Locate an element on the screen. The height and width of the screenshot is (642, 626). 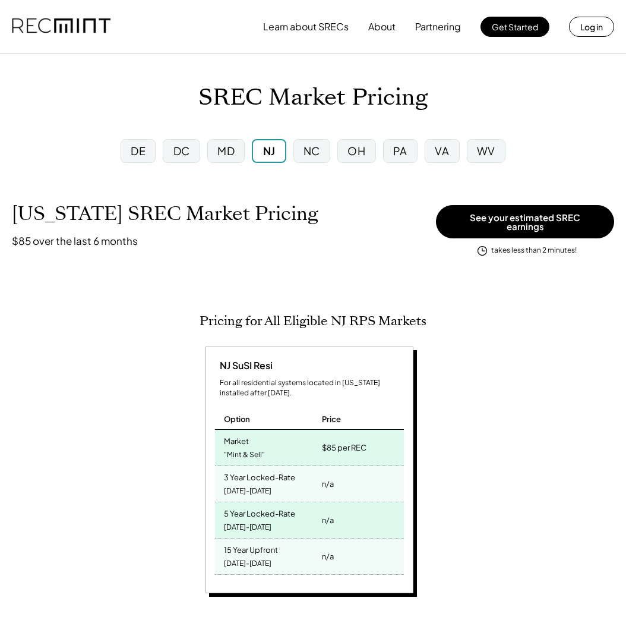
div: MD is located at coordinates (226, 150).